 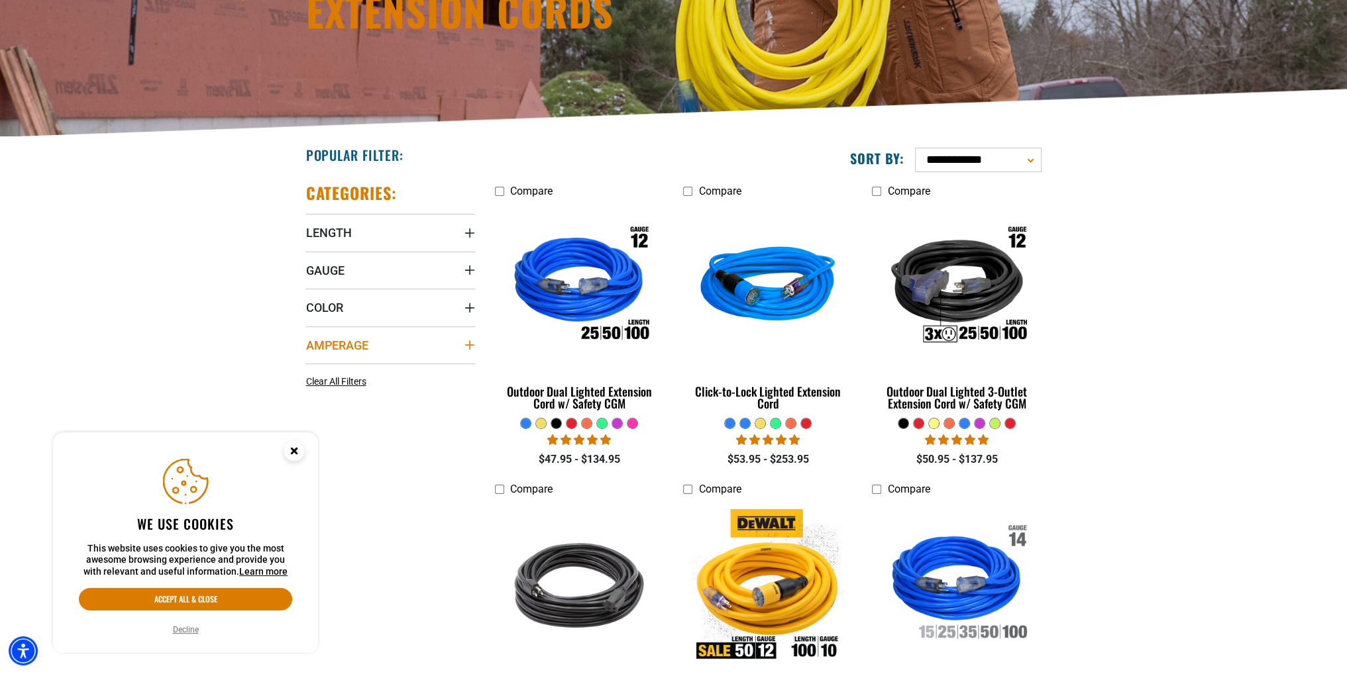 I want to click on h2: We use cookies, so click(x=186, y=524).